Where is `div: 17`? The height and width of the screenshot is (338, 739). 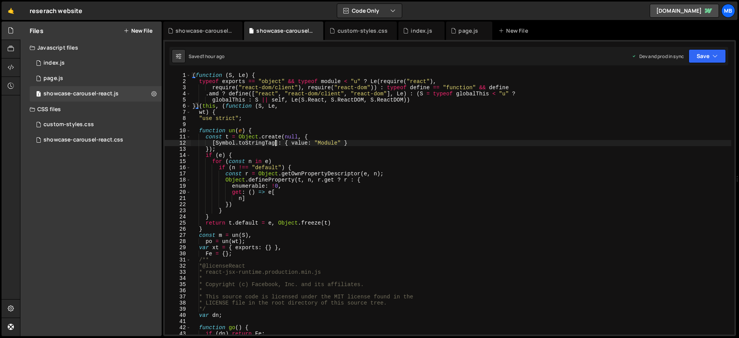 div: 17 is located at coordinates (178, 174).